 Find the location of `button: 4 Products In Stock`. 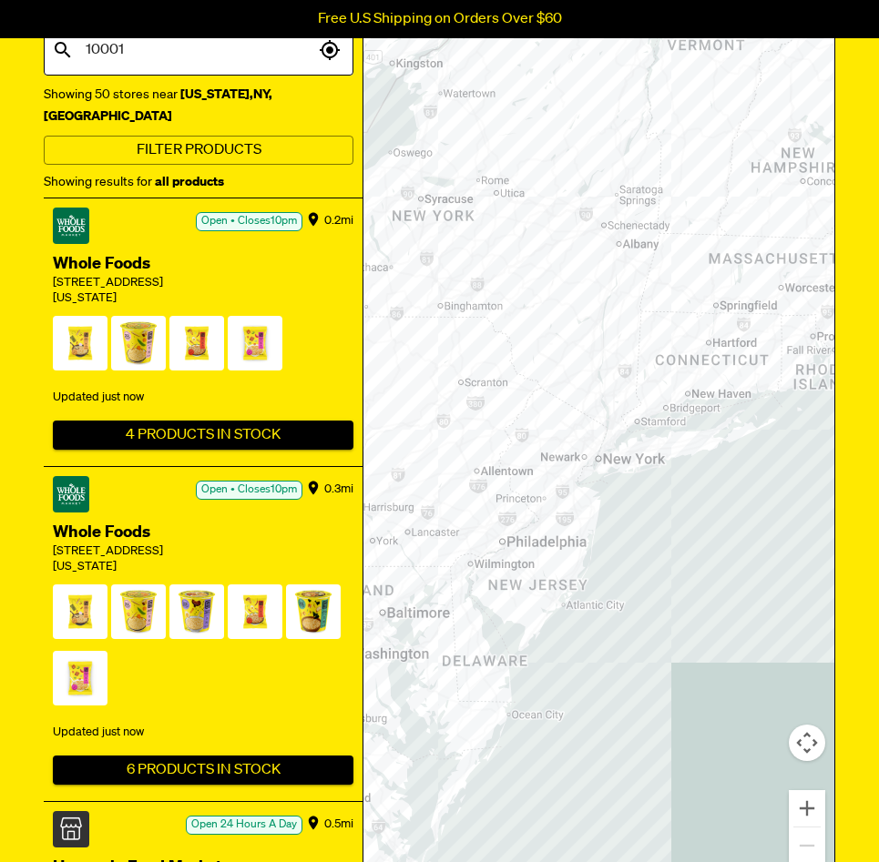

button: 4 Products In Stock is located at coordinates (203, 435).